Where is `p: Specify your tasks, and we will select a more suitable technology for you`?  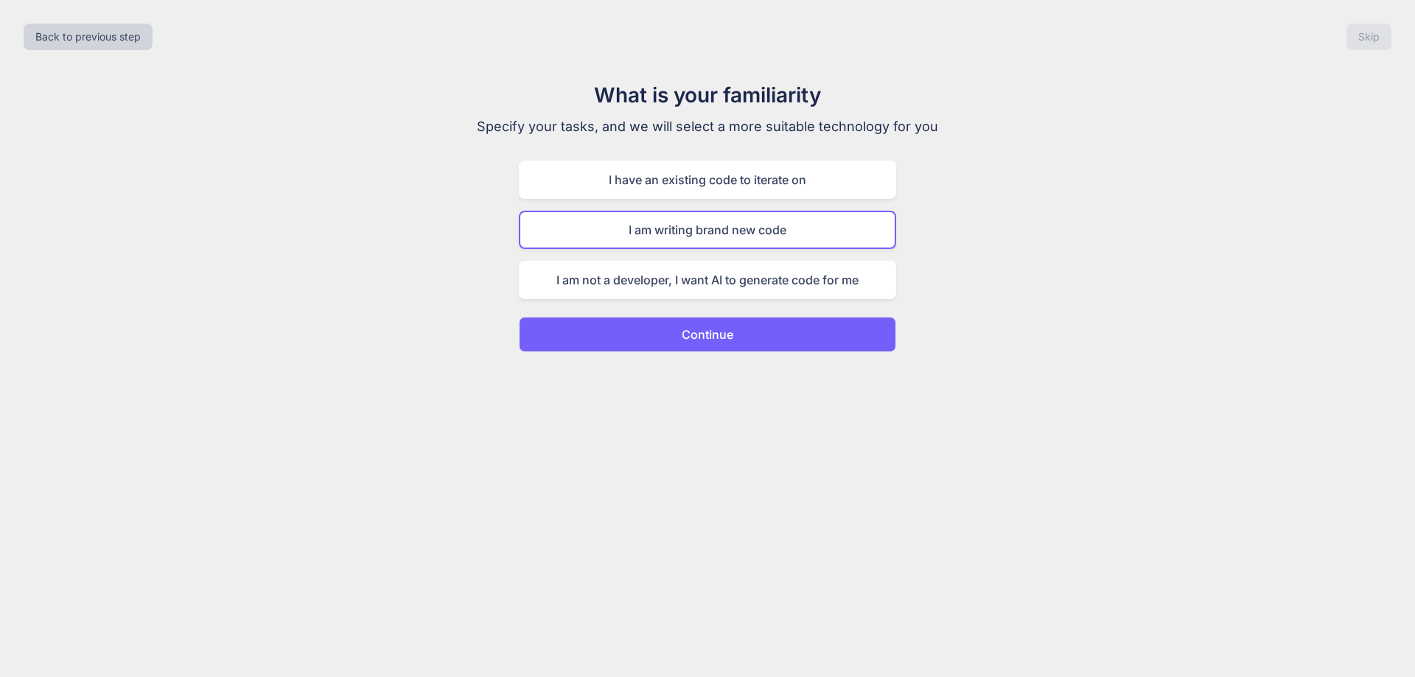
p: Specify your tasks, and we will select a more suitable technology for you is located at coordinates (707, 127).